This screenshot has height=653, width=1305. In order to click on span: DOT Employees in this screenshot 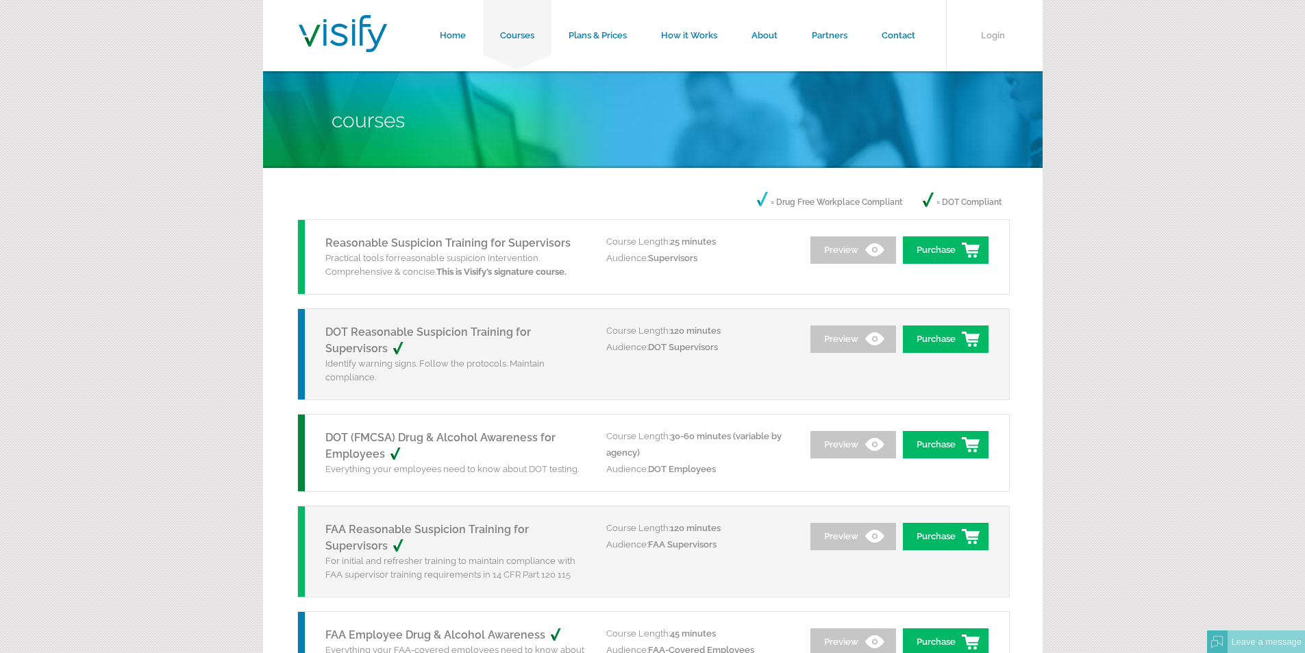, I will do `click(682, 469)`.